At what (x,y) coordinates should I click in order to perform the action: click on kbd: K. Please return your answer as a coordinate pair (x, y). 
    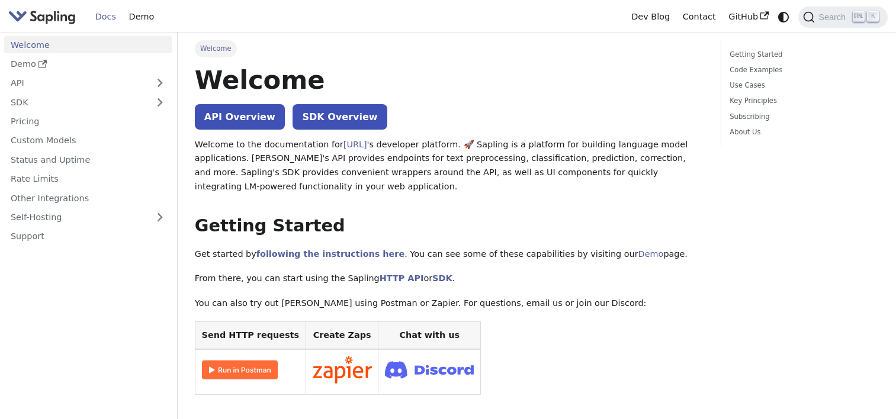
    Looking at the image, I should click on (873, 17).